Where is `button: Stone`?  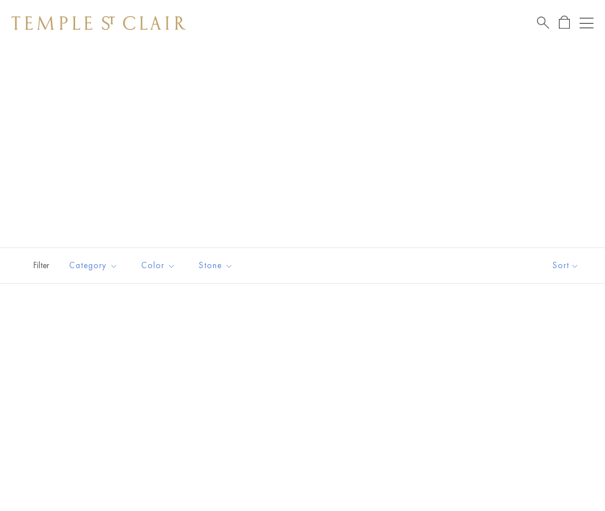
button: Stone is located at coordinates (216, 265).